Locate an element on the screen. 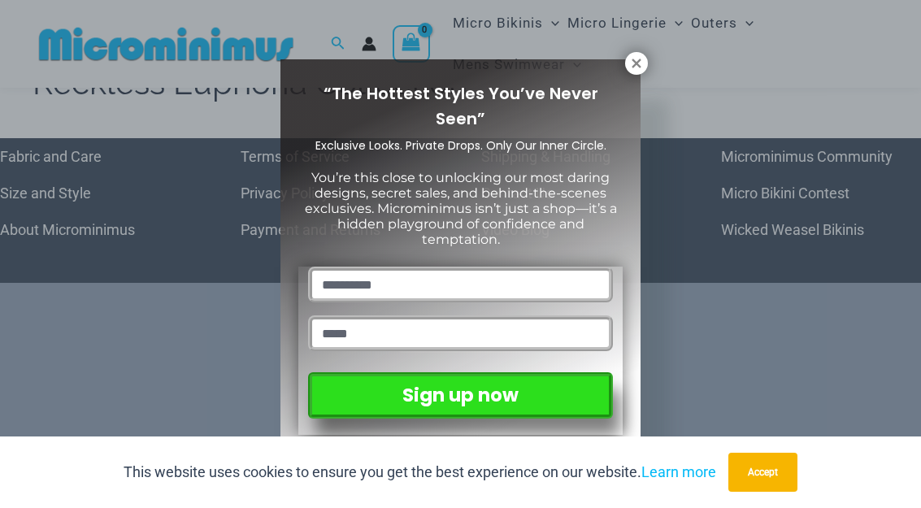  button: Sign up now is located at coordinates (460, 395).